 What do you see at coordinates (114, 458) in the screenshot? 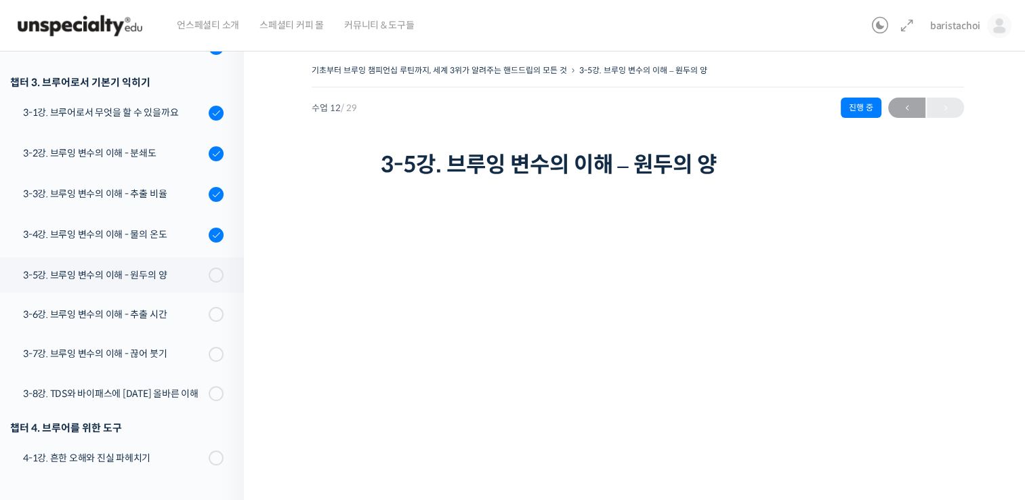
I see `div: 4-1강. 흔한 오해와 진실 파헤치기` at bounding box center [114, 458].